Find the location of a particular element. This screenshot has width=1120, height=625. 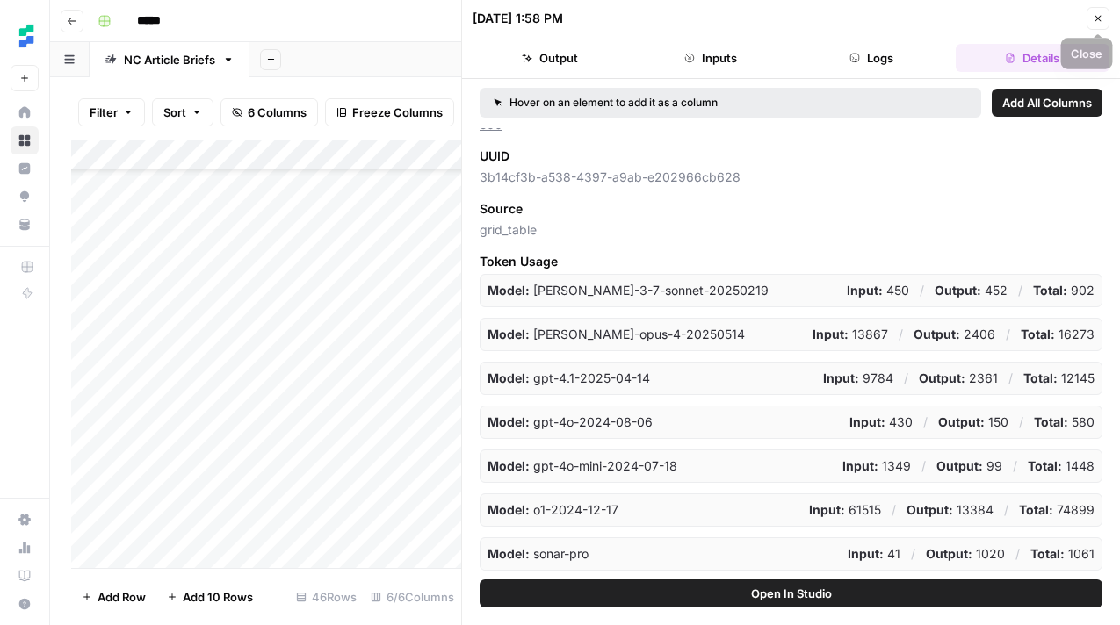

button: Freeze Columns is located at coordinates (389, 112).